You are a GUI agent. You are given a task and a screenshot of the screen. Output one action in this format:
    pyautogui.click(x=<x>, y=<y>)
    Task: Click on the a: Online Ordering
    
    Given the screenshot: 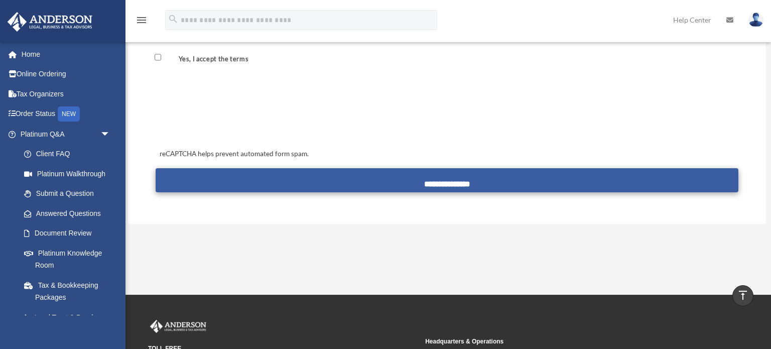 What is the action you would take?
    pyautogui.click(x=66, y=74)
    